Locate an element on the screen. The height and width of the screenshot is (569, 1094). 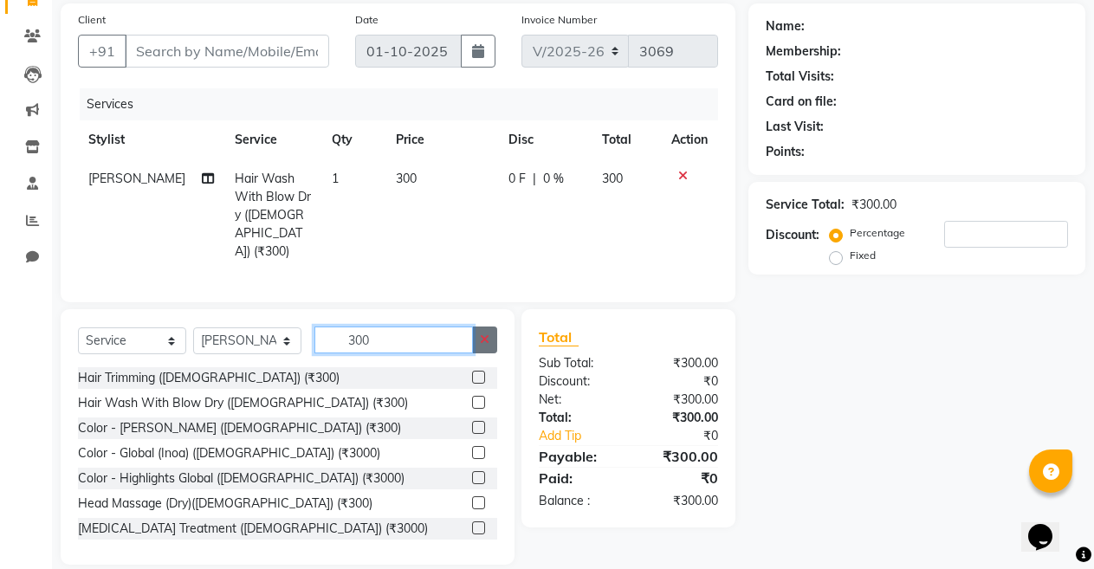
th: Action is located at coordinates (689, 139).